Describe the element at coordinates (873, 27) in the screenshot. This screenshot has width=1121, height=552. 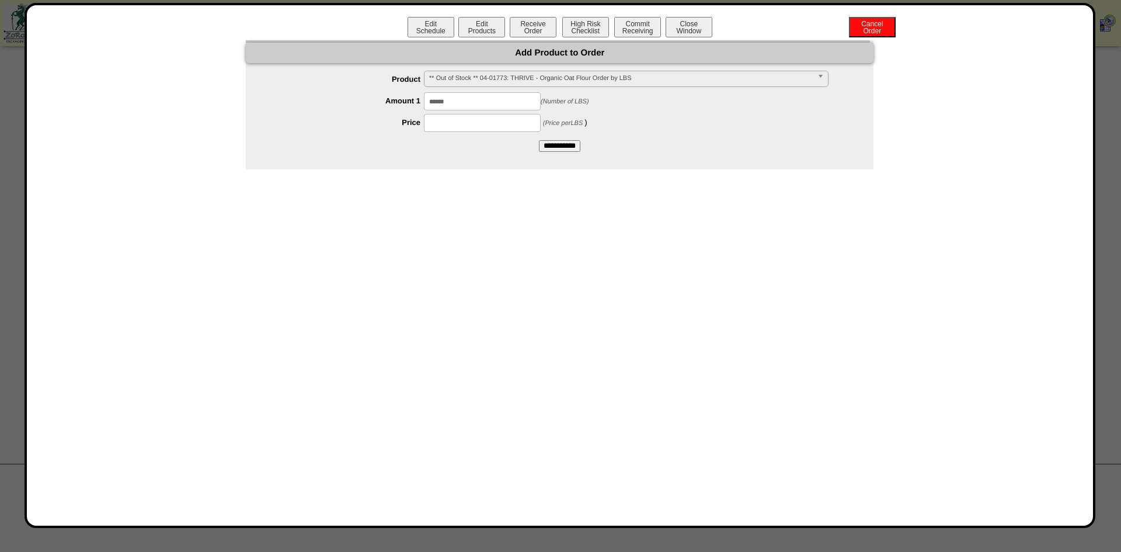
I see `button: CancelOrder` at that location.